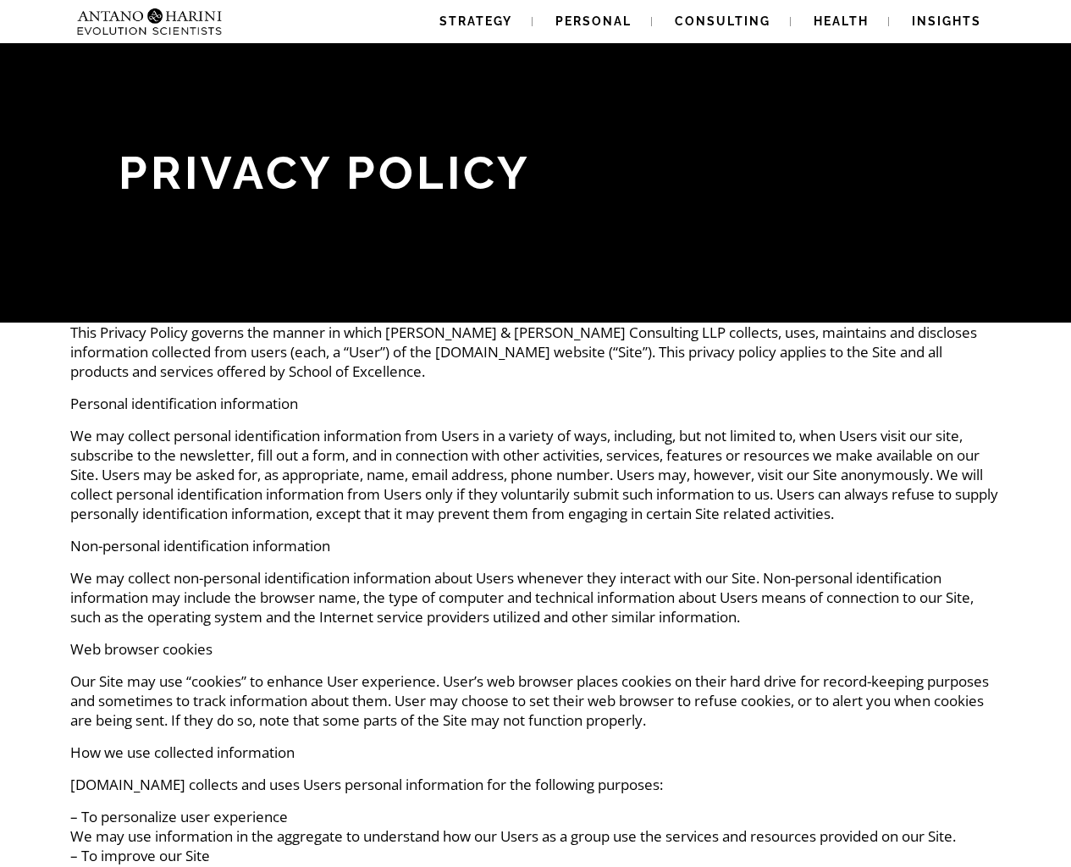 This screenshot has width=1071, height=867. What do you see at coordinates (324, 173) in the screenshot?
I see `span: Privacy Policy` at bounding box center [324, 173].